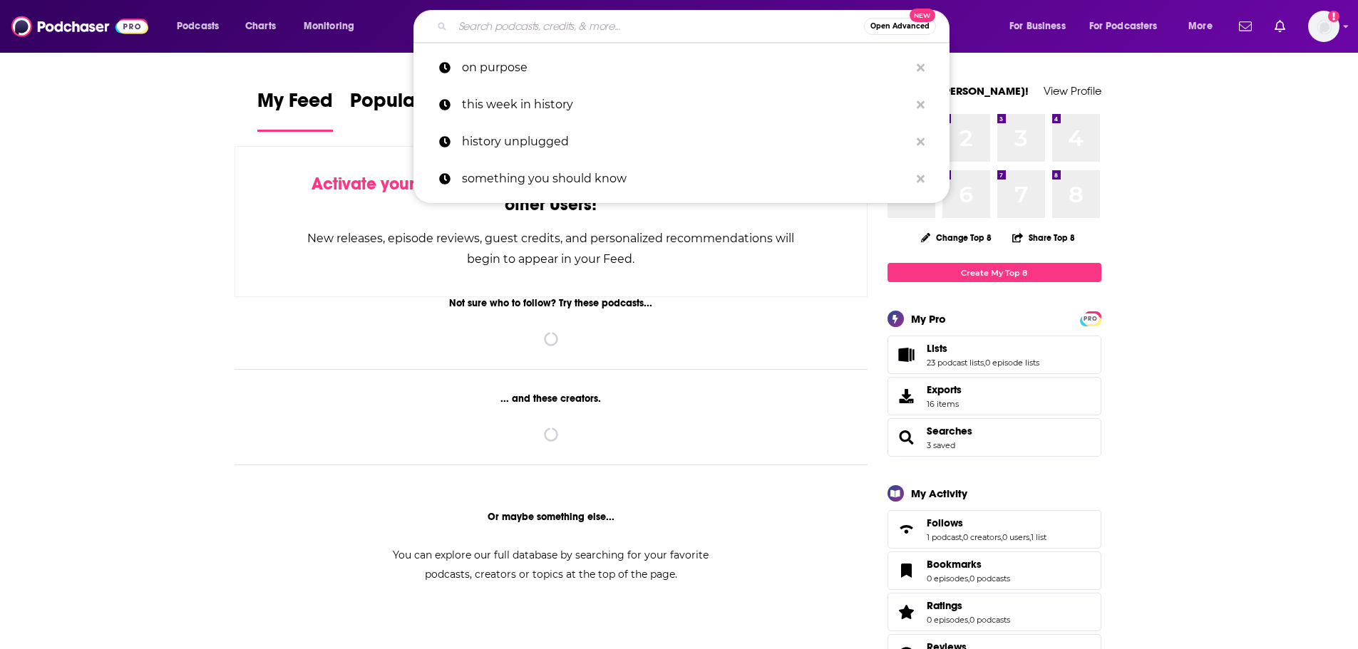 This screenshot has width=1358, height=649. Describe the element at coordinates (197, 26) in the screenshot. I see `span: Podcasts` at that location.